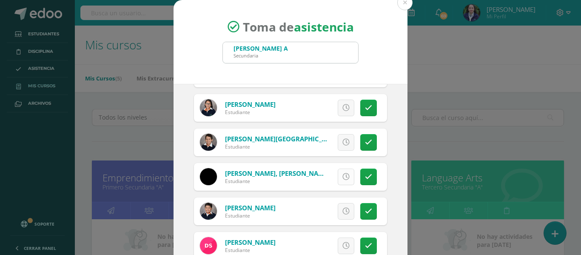 The width and height of the screenshot is (581, 255). I want to click on img: 52b8948527756db9d4bbc669f41e025b.png, so click(208, 245).